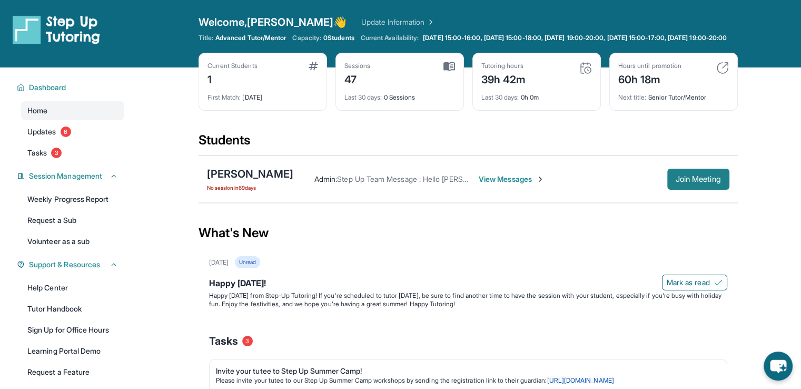  I want to click on a: Tasks3, so click(73, 153).